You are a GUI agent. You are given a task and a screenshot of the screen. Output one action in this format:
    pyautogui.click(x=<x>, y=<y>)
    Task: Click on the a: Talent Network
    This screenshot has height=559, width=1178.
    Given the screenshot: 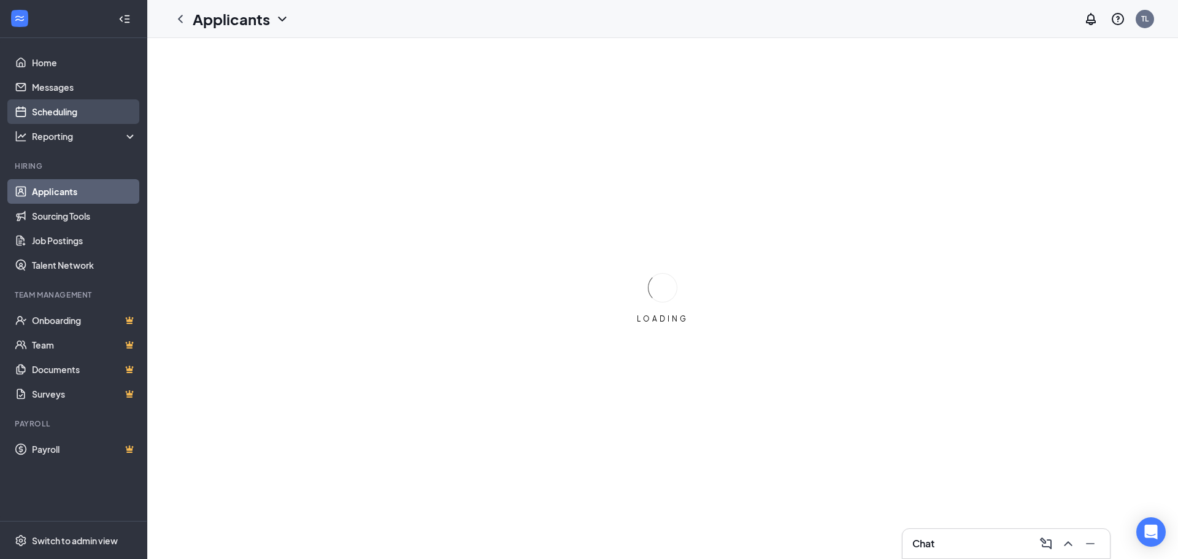 What is the action you would take?
    pyautogui.click(x=84, y=265)
    